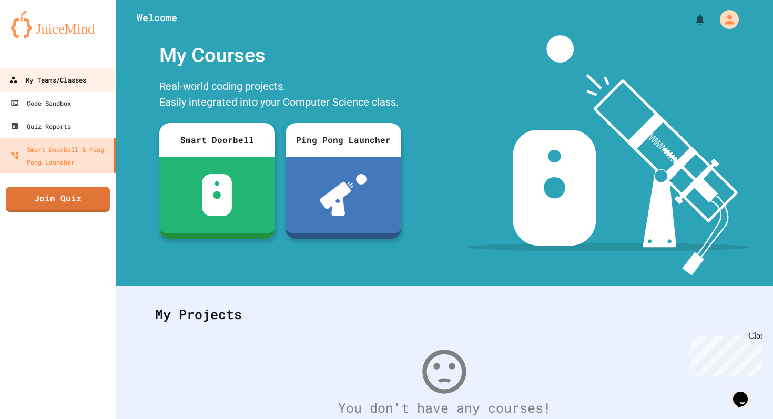 Image resolution: width=773 pixels, height=419 pixels. Describe the element at coordinates (217, 195) in the screenshot. I see `img: sdb-white.svg` at that location.